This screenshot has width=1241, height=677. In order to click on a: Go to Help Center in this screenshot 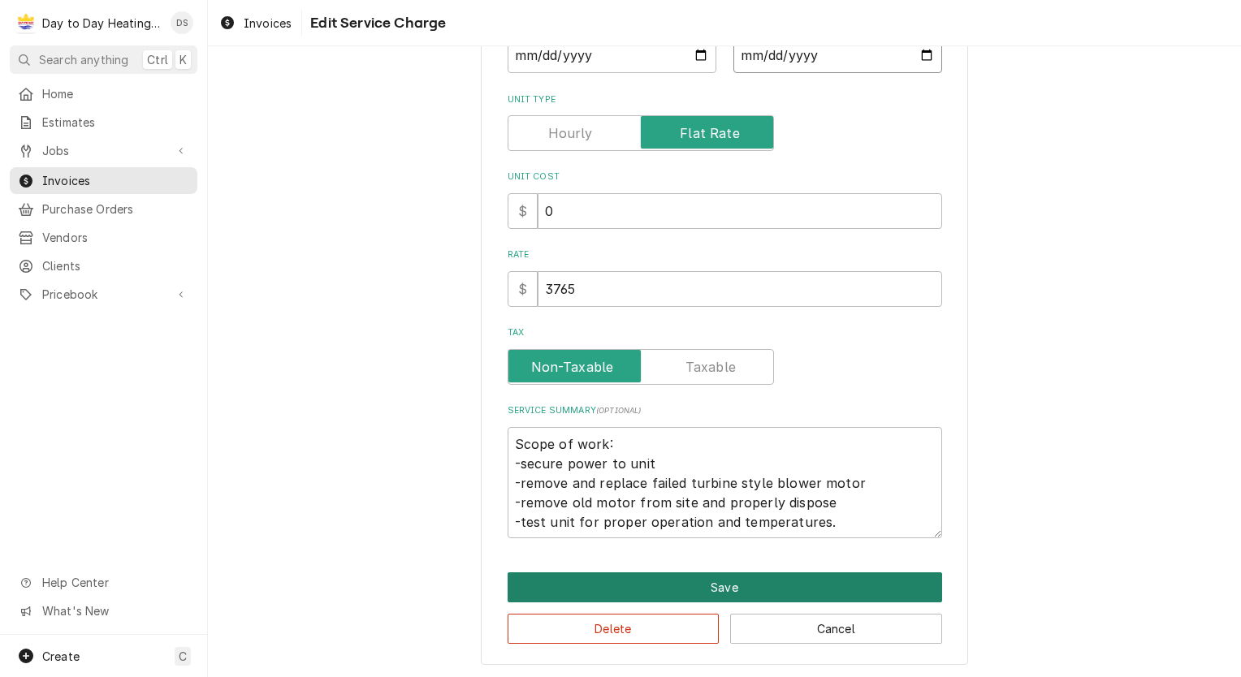, I will do `click(103, 582)`.